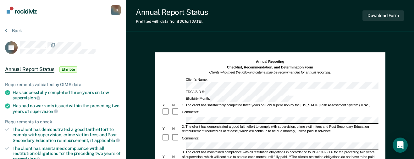  I want to click on div: Requirements to check, so click(63, 121).